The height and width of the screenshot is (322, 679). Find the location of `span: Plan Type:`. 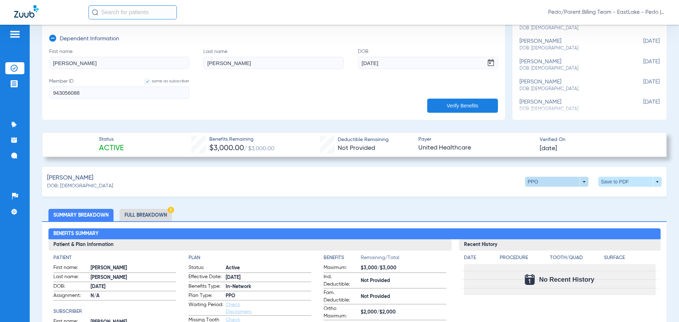

span: Plan Type: is located at coordinates (206, 297).